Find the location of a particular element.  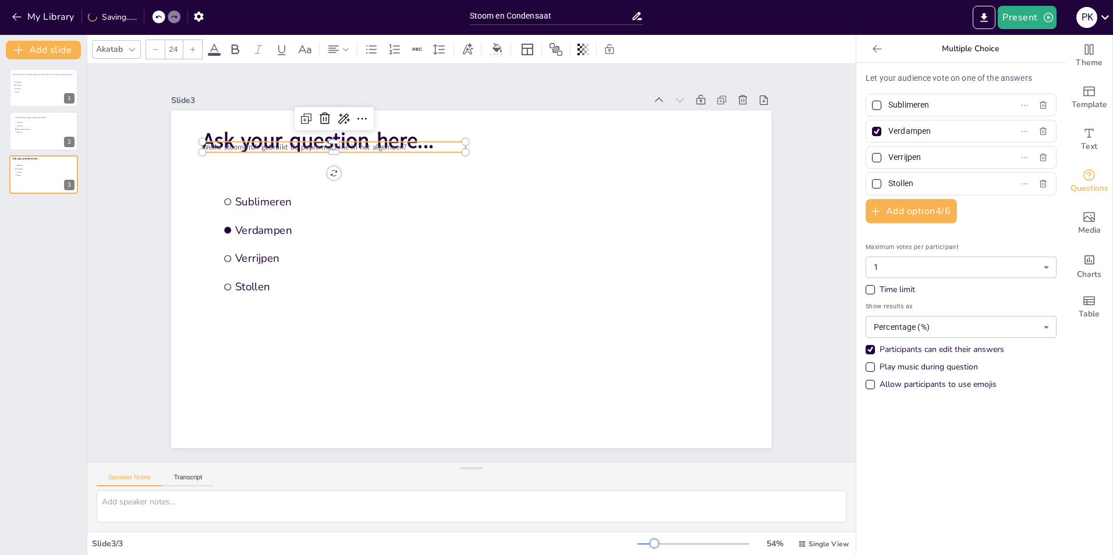

div: Change the overall theme is located at coordinates (1089, 56).